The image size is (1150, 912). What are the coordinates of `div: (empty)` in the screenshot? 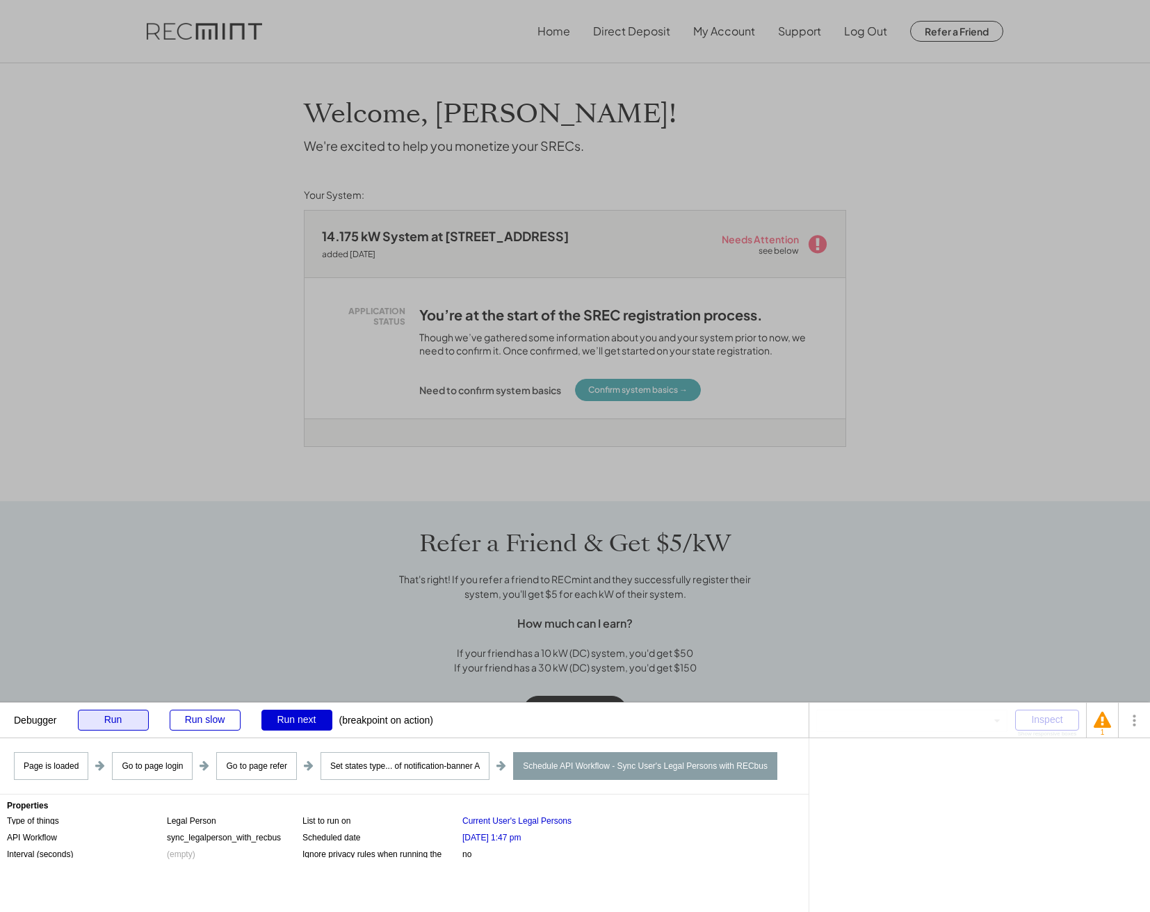 It's located at (181, 854).